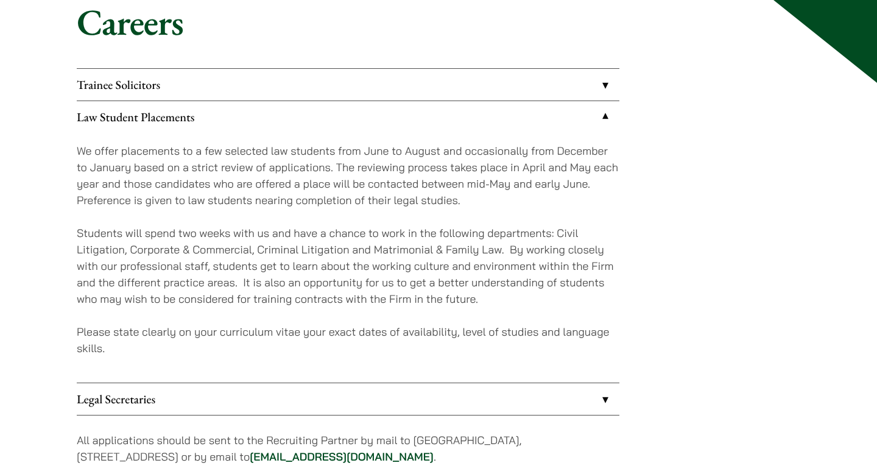  I want to click on p: We offer placements to a few selected law students from June to August and occasionally from Dece..., so click(348, 175).